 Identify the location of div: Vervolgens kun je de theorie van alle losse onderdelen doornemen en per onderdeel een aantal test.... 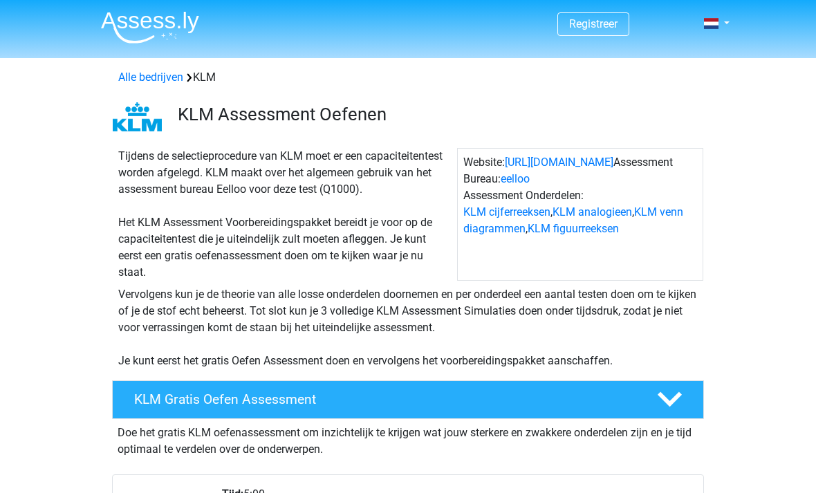
(408, 328).